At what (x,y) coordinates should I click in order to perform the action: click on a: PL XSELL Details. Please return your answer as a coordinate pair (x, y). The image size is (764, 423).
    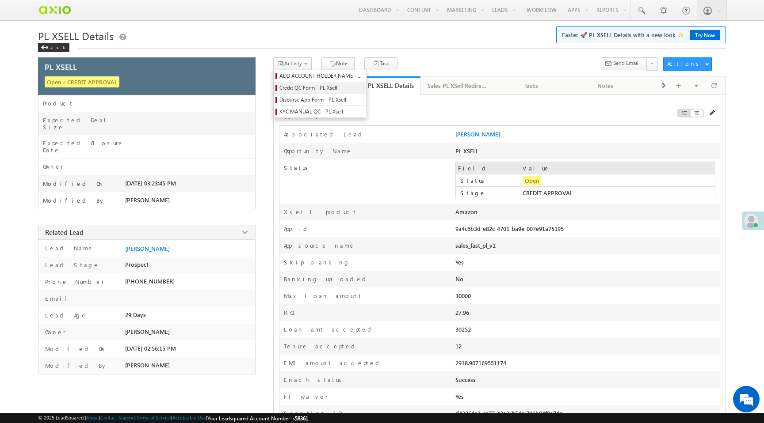
    Looking at the image, I should click on (391, 86).